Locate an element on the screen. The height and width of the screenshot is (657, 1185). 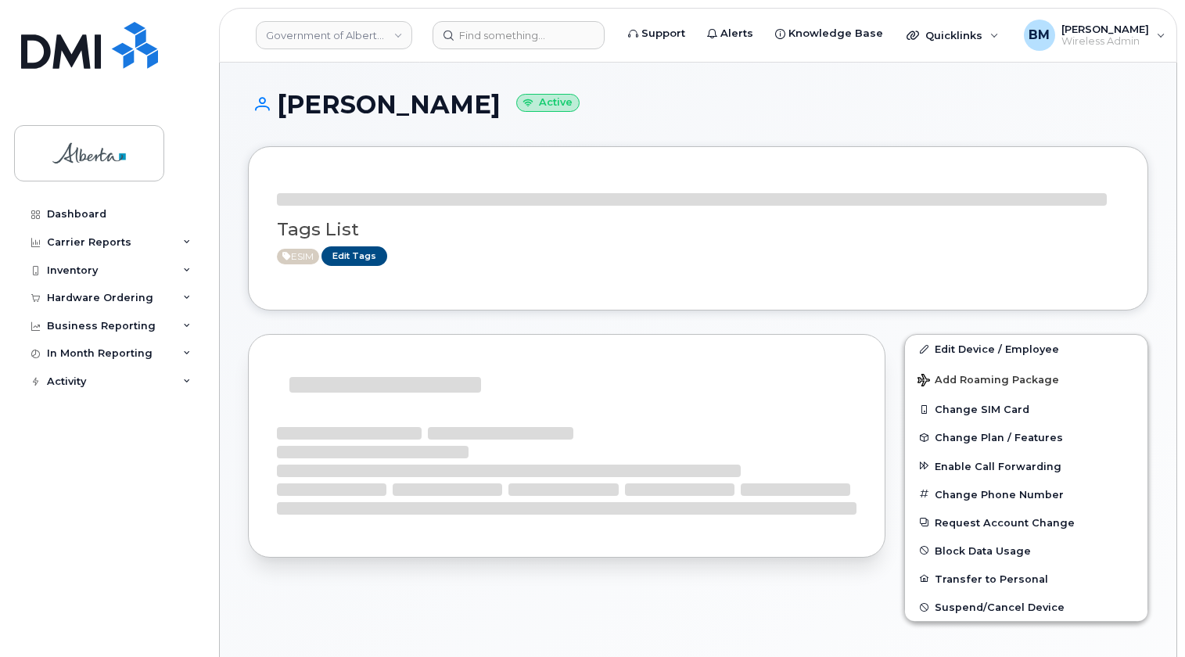
span: Active is located at coordinates (298, 257).